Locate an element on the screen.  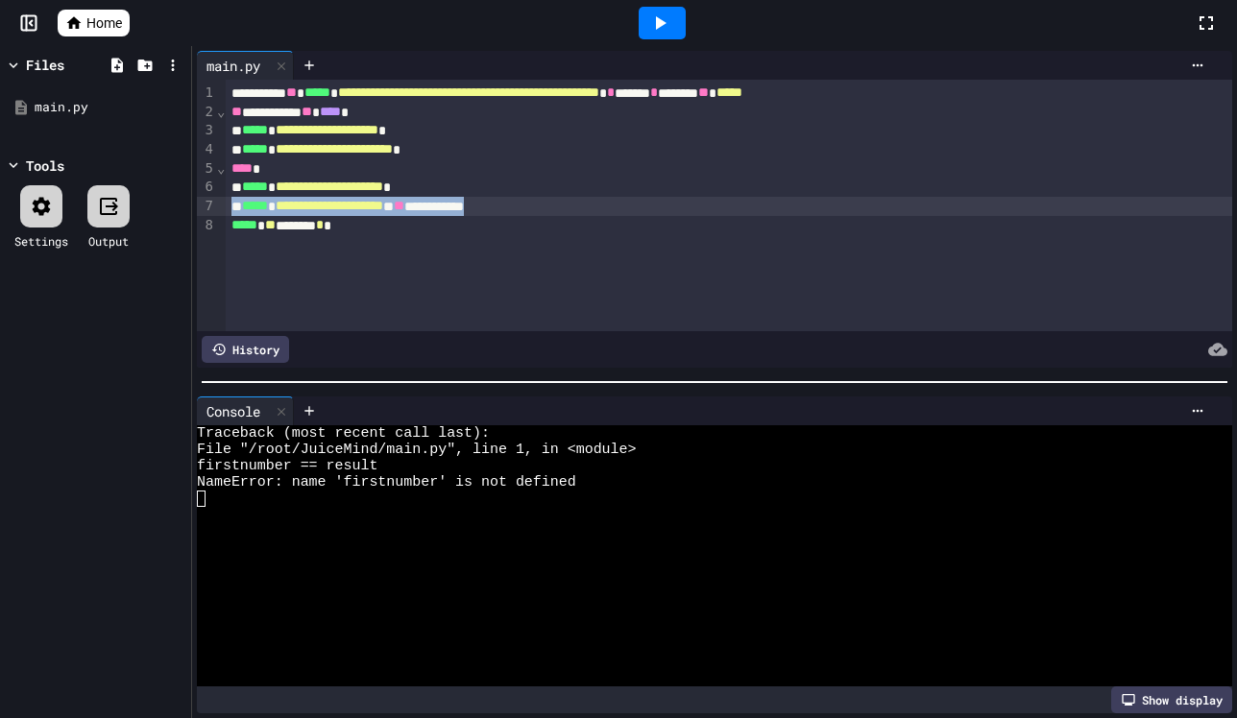
span: File "/root/JuiceMind/main.py", line 1, in <module> is located at coordinates (416, 449).